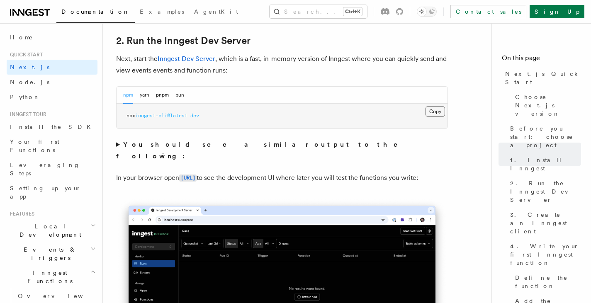 The image size is (591, 303). I want to click on span: Quick start, so click(24, 55).